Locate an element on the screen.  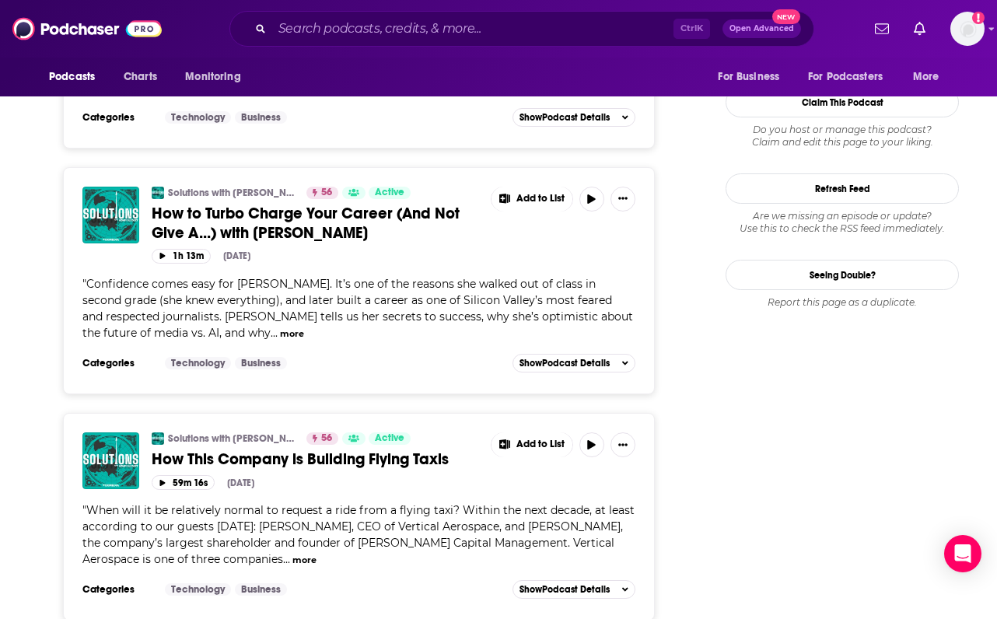
span: Open Advanced is located at coordinates (761, 29).